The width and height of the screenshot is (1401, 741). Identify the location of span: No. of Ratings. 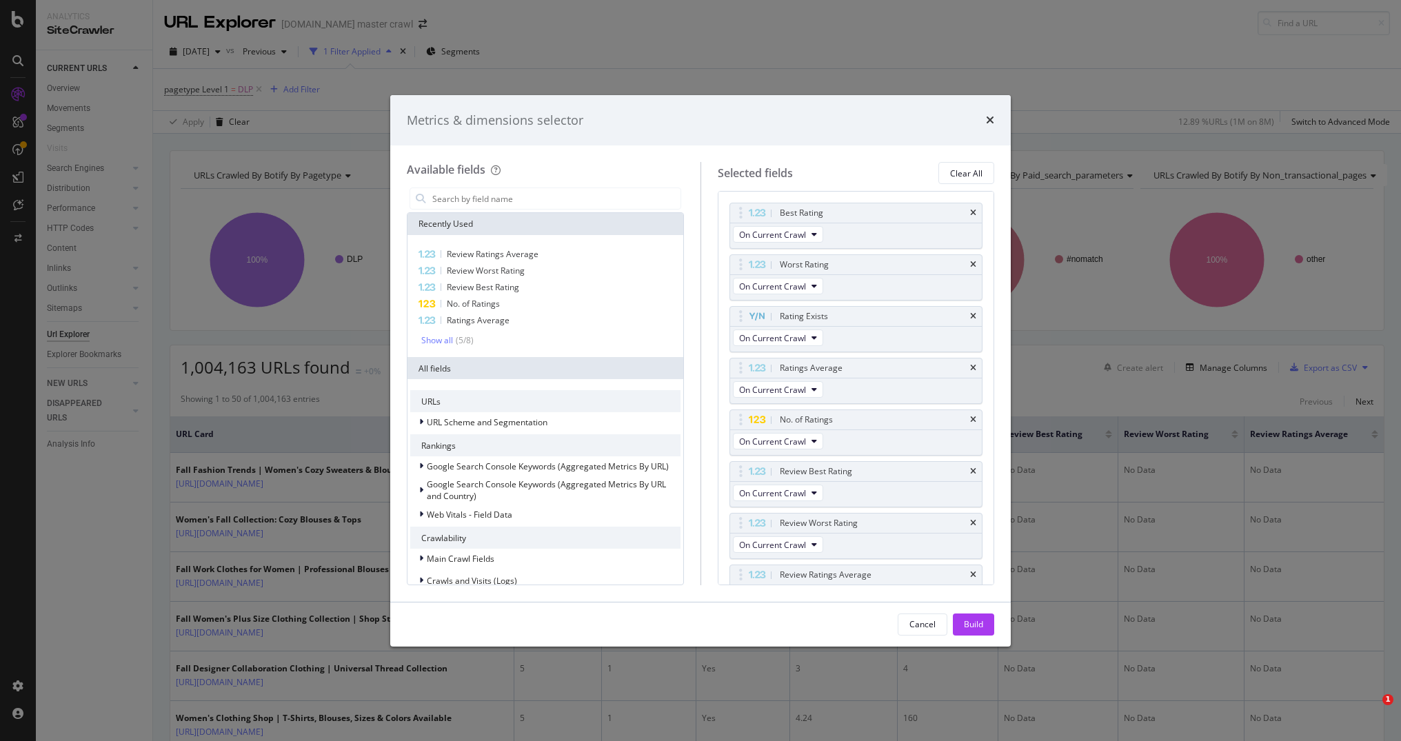
(473, 303).